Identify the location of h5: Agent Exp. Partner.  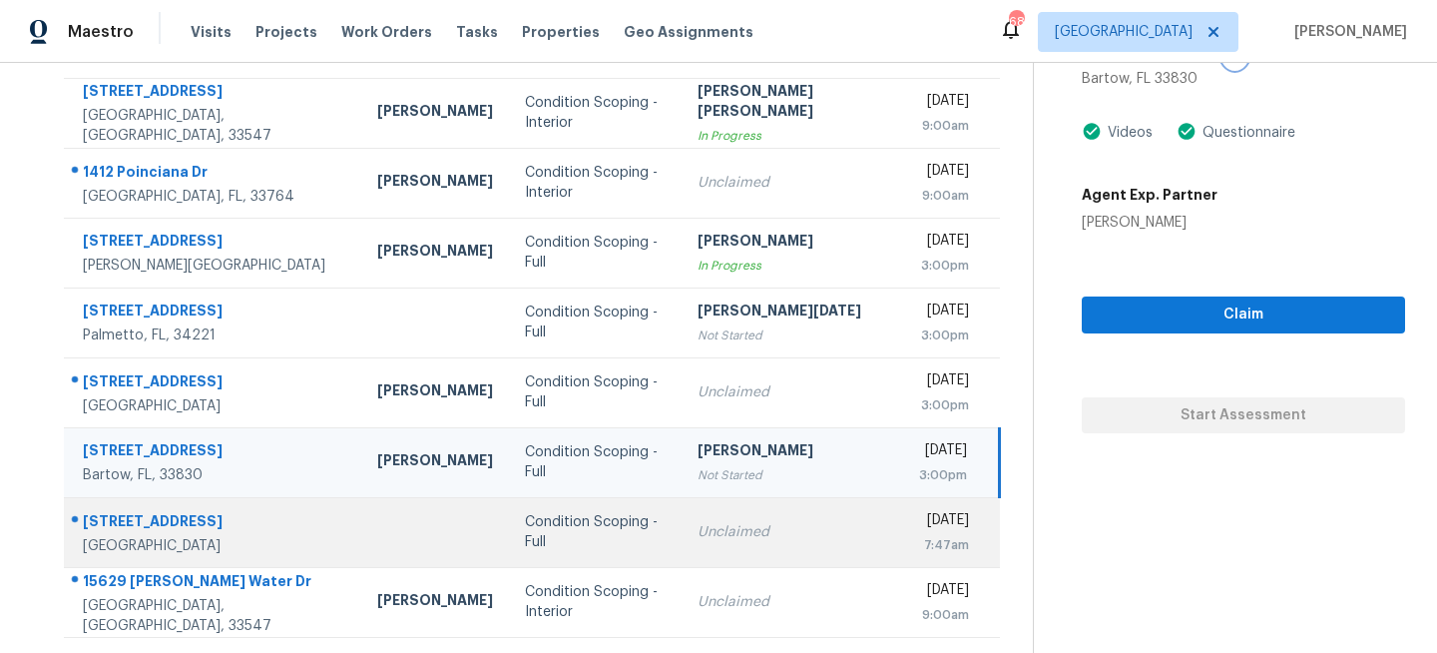
(1150, 195).